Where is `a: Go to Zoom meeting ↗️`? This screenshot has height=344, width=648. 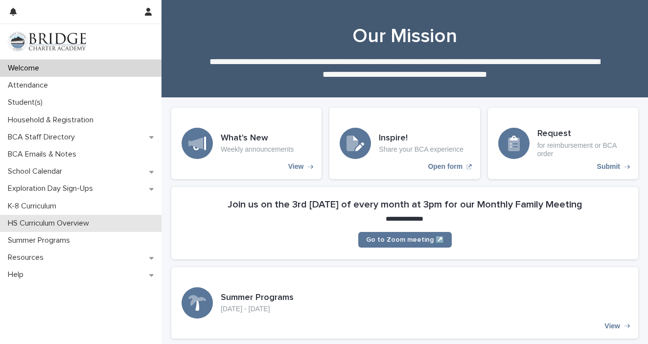 a: Go to Zoom meeting ↗️ is located at coordinates (405, 240).